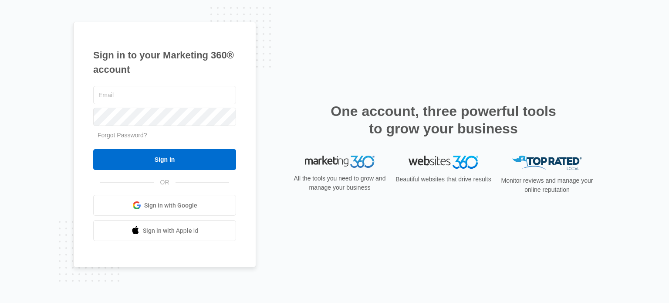  What do you see at coordinates (165, 160) in the screenshot?
I see `input: Sign In` at bounding box center [165, 160].